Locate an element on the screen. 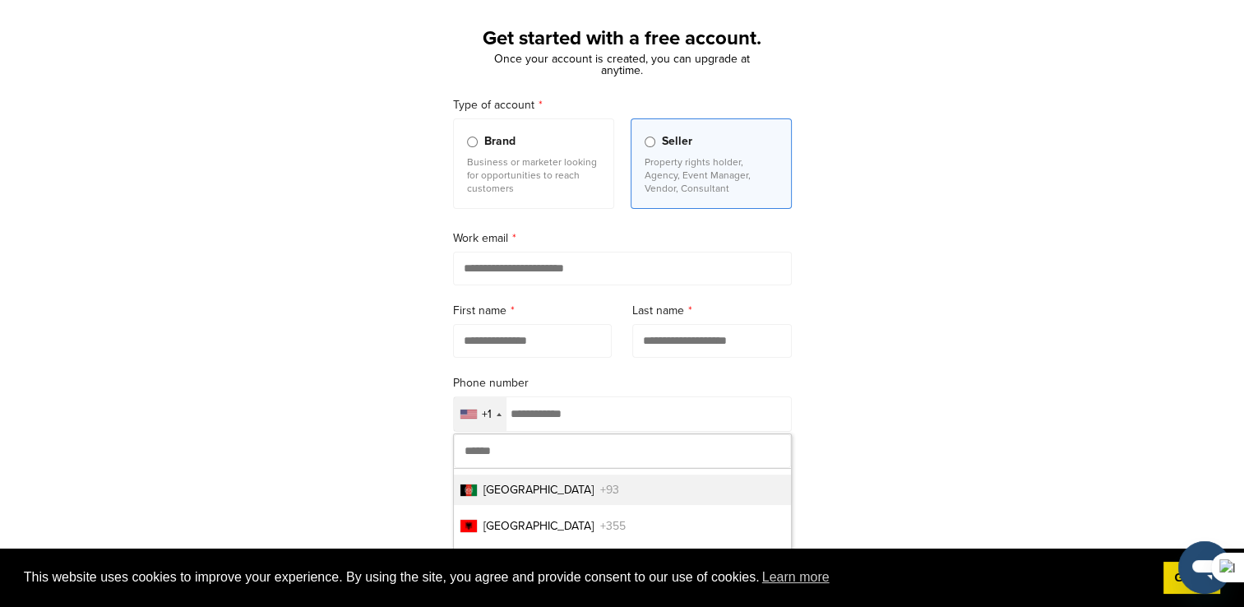 This screenshot has width=1244, height=607. a: dismiss cookie message is located at coordinates (1191, 578).